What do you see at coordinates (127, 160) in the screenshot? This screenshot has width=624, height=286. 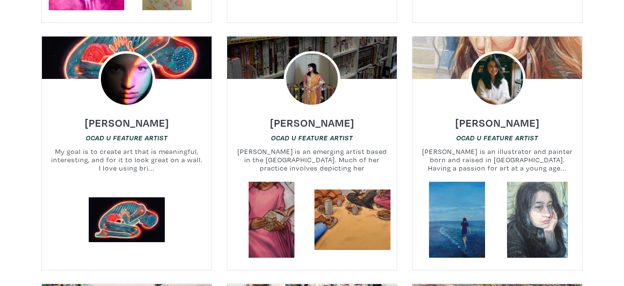 I see `small: My goal is to create art that is meaningful, interesting, and for it to look great on a wall. I l...` at bounding box center [127, 160].